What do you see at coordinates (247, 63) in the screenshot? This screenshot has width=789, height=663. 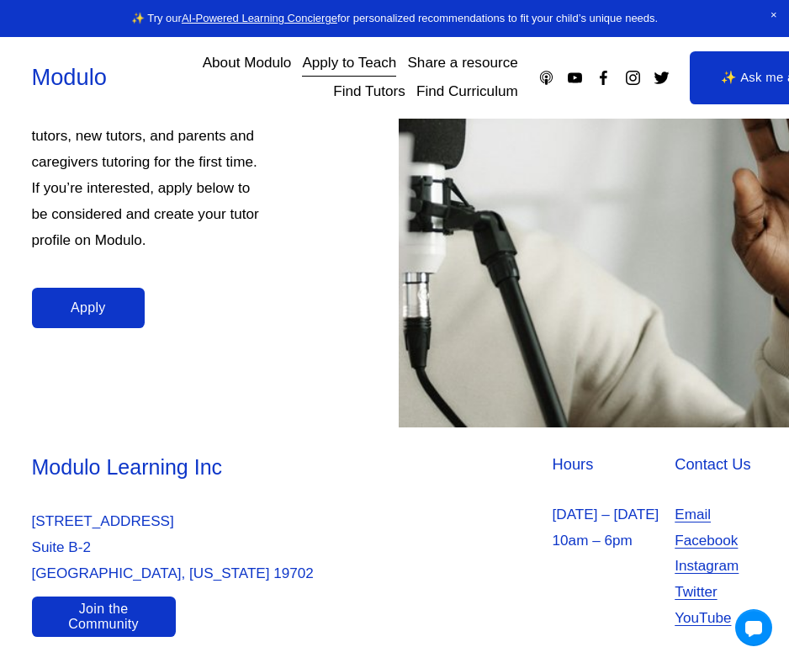 I see `a: About Modulo` at bounding box center [247, 63].